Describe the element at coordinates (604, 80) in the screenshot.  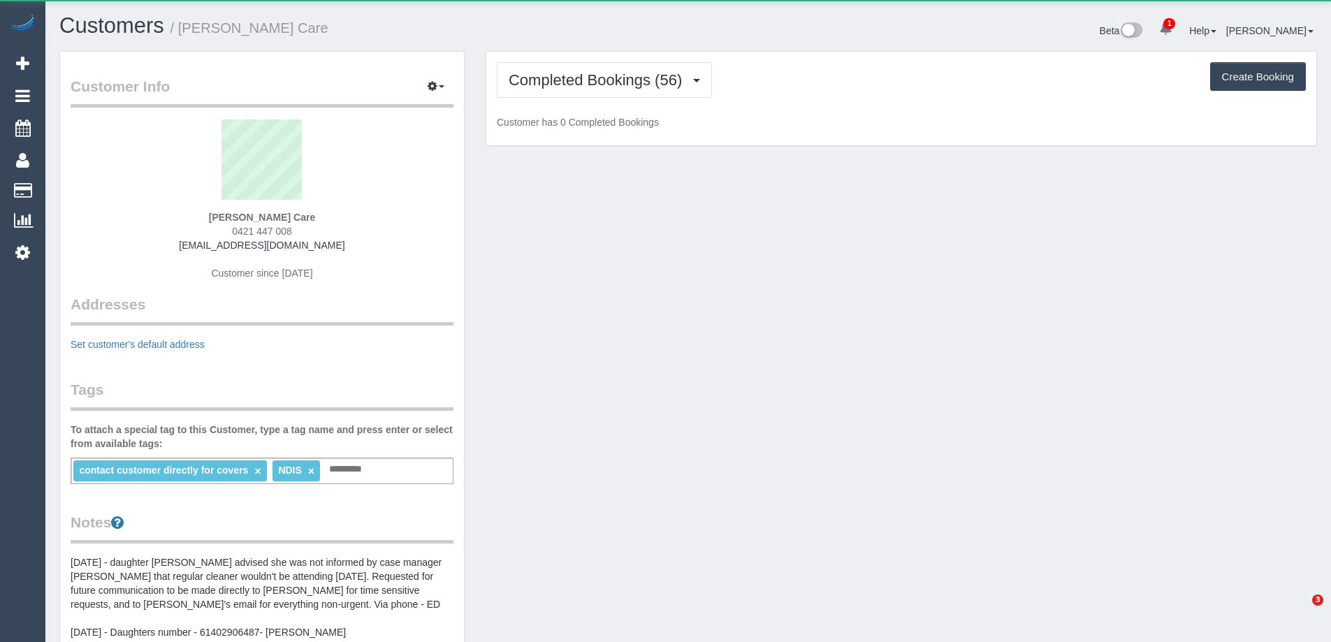
I see `button: Completed Bookings (56)` at that location.